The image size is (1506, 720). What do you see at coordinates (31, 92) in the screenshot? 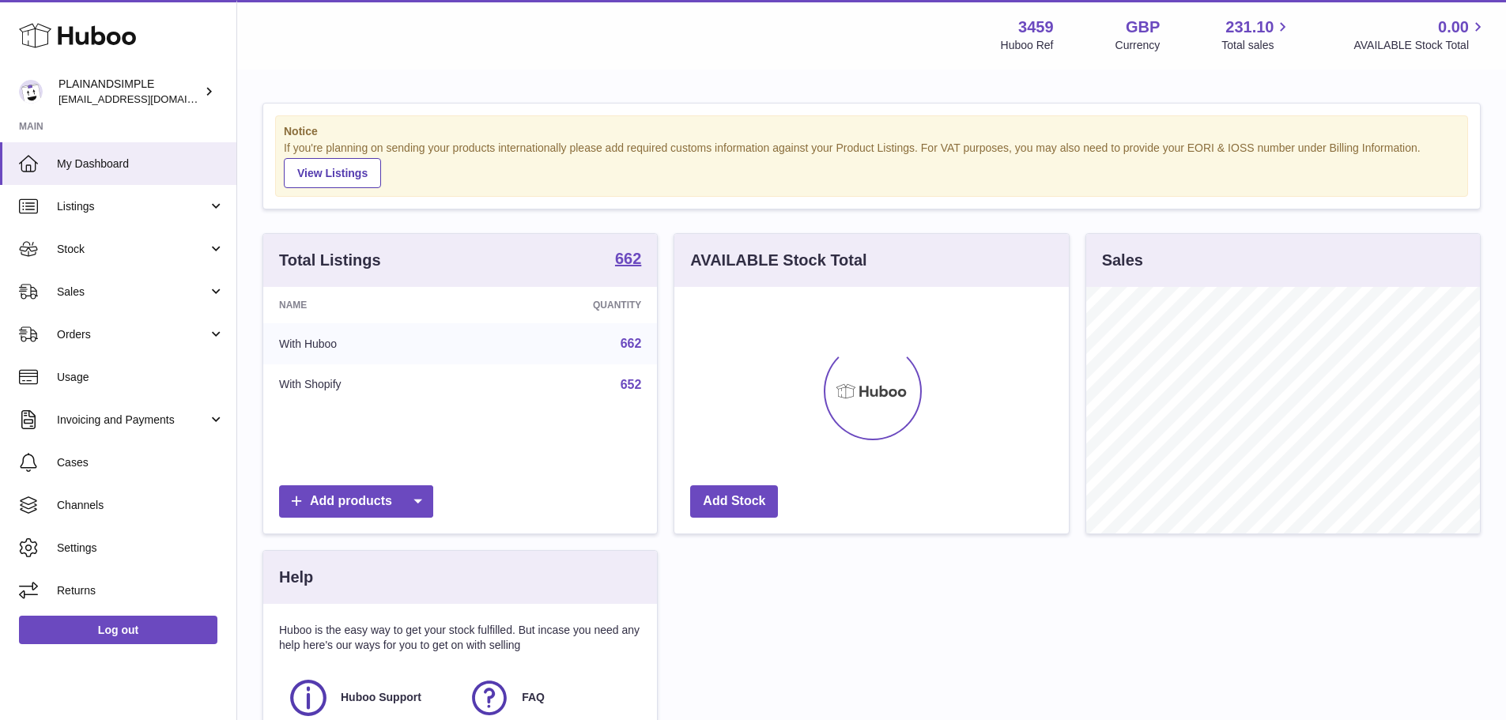
I see `img: internalAdmin-3459@internal.huboo.com` at bounding box center [31, 92].